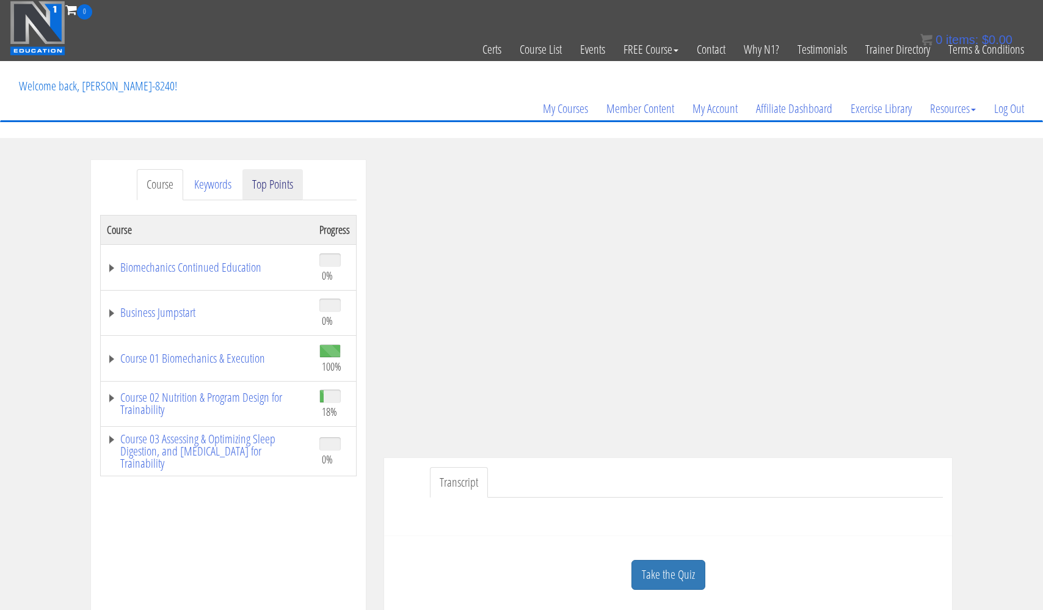 The width and height of the screenshot is (1043, 610). What do you see at coordinates (962, 40) in the screenshot?
I see `span: items:` at bounding box center [962, 40].